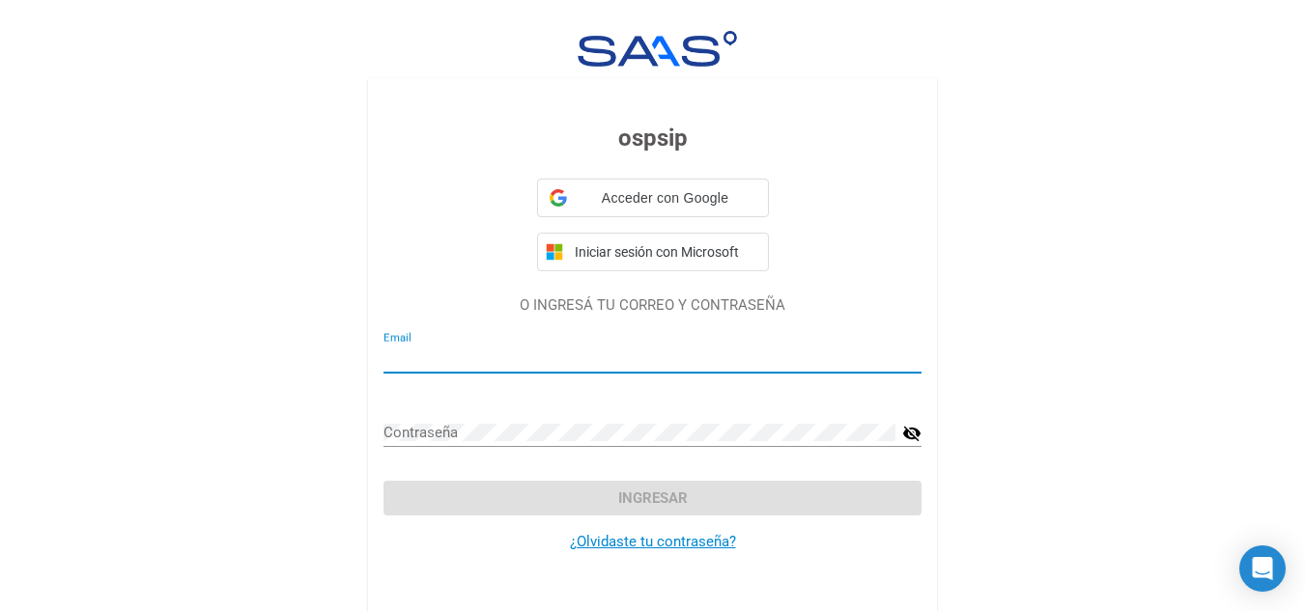  What do you see at coordinates (653, 252) in the screenshot?
I see `button: Iniciar sesión con Microsoft` at bounding box center [653, 252].